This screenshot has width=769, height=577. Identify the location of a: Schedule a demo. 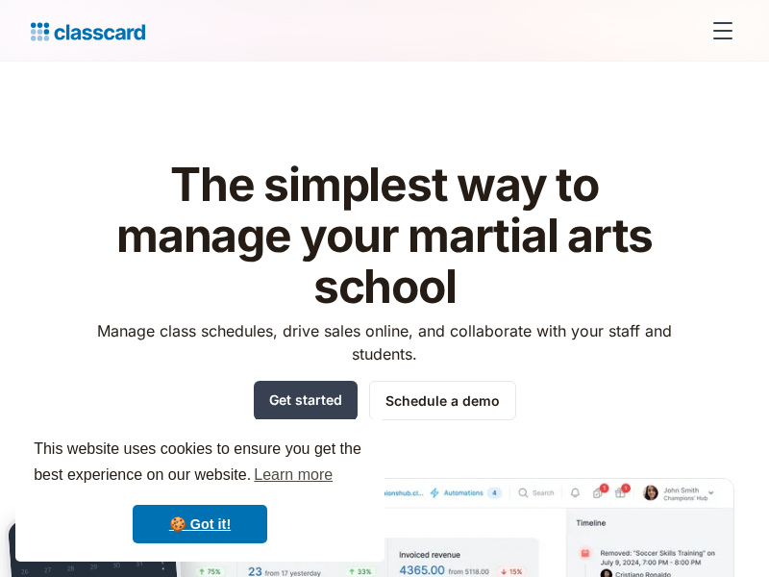
(442, 400).